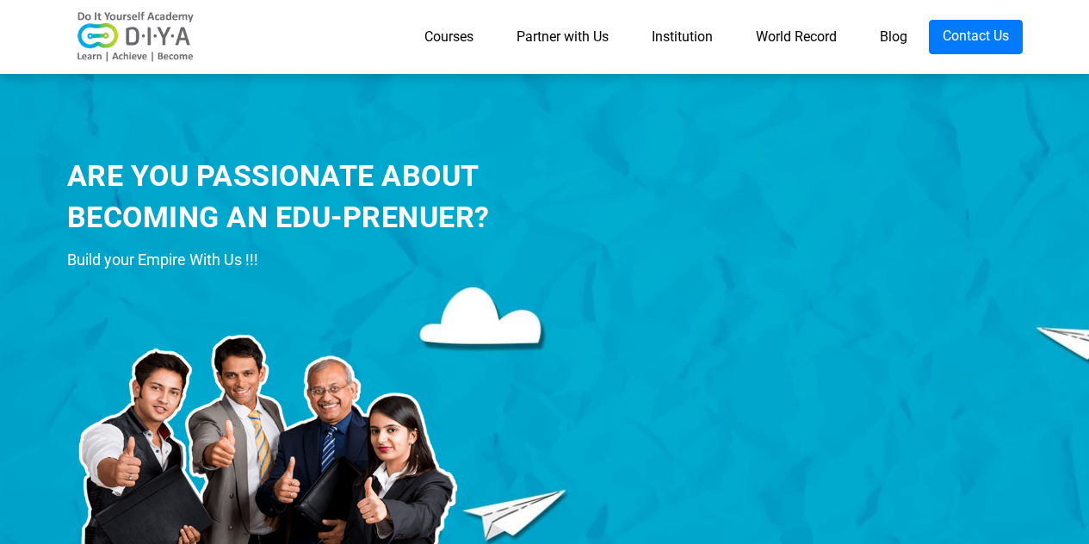  What do you see at coordinates (893, 37) in the screenshot?
I see `a: Blog` at bounding box center [893, 37].